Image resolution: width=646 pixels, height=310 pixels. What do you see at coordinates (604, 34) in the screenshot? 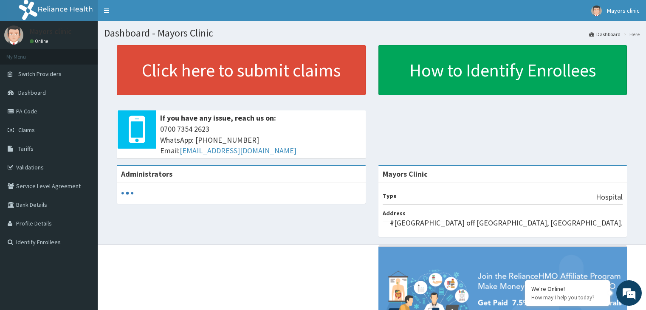
I see `a: Dashboard` at bounding box center [604, 34].